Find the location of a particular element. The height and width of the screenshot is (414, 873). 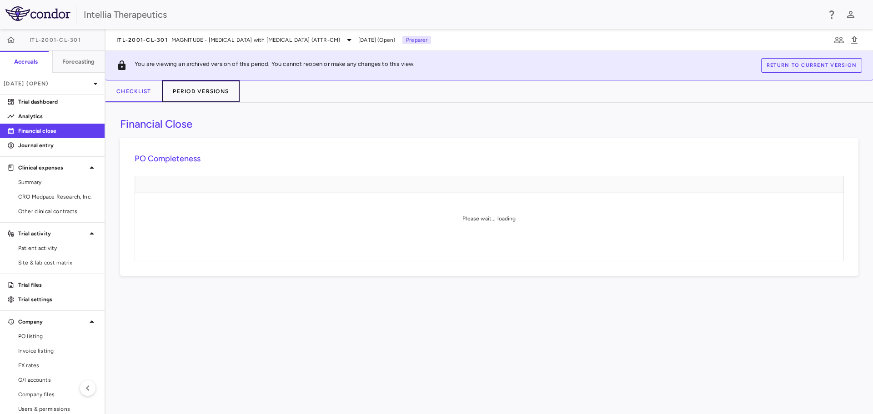

span: Site & lab cost matrix is located at coordinates (58, 263).